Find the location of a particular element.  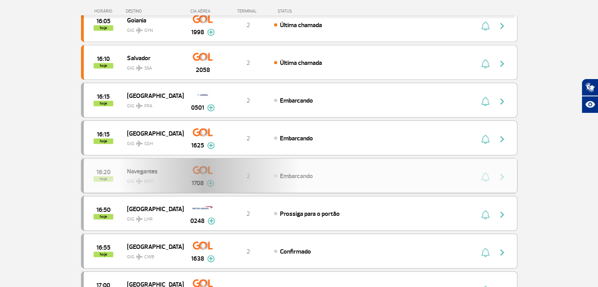

span: Confirmado is located at coordinates (295, 252).